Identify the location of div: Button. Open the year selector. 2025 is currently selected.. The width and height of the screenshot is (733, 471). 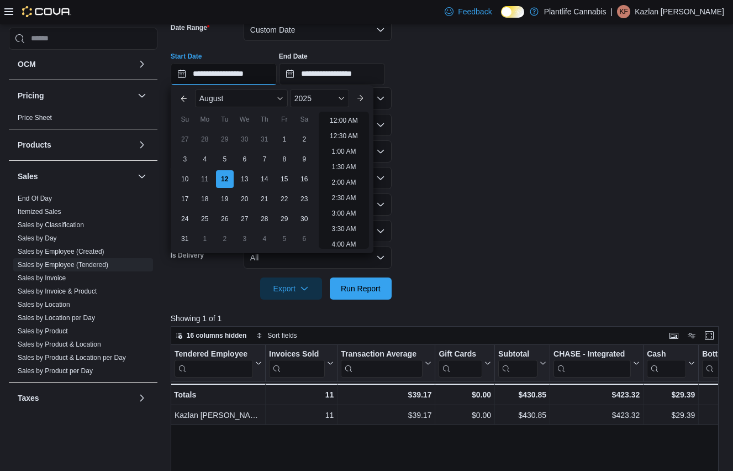
(319, 98).